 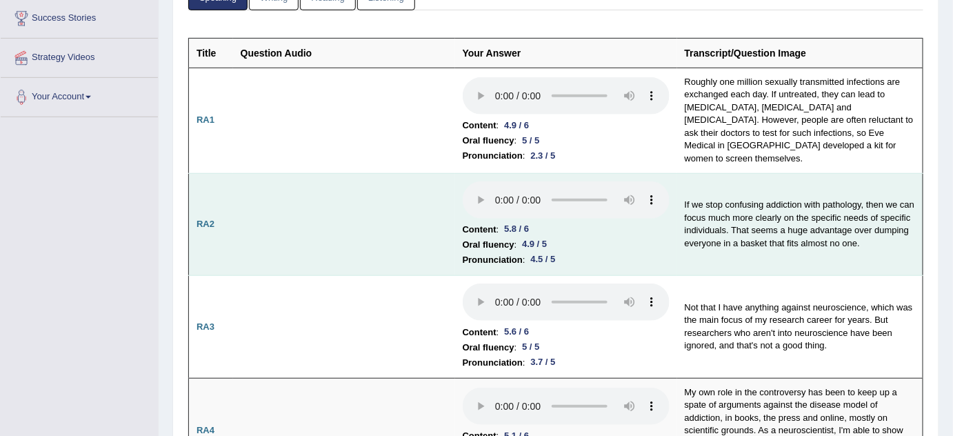 What do you see at coordinates (800, 327) in the screenshot?
I see `td: Not that I have anything against neuroscience, which was the main focus of my research career for...` at bounding box center [800, 327].